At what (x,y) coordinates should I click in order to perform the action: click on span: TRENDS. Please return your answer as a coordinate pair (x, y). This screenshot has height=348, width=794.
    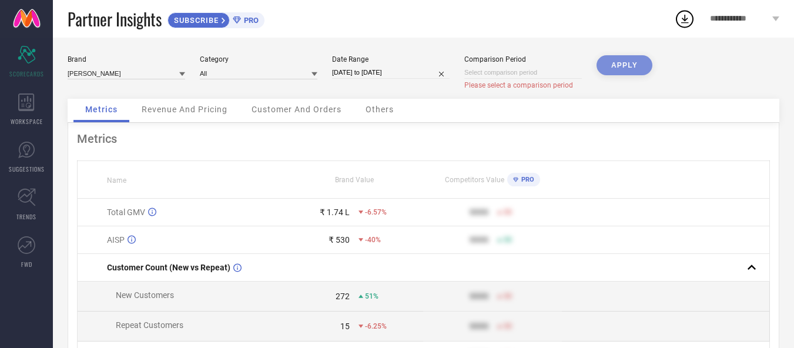
    Looking at the image, I should click on (26, 216).